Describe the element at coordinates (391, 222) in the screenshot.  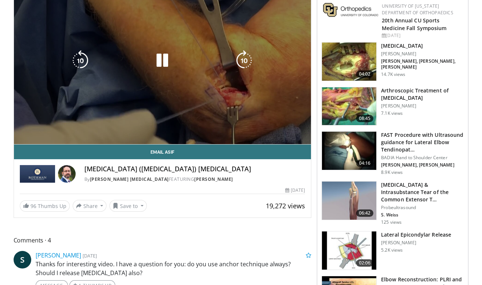
I see `p: 125 views` at that location.